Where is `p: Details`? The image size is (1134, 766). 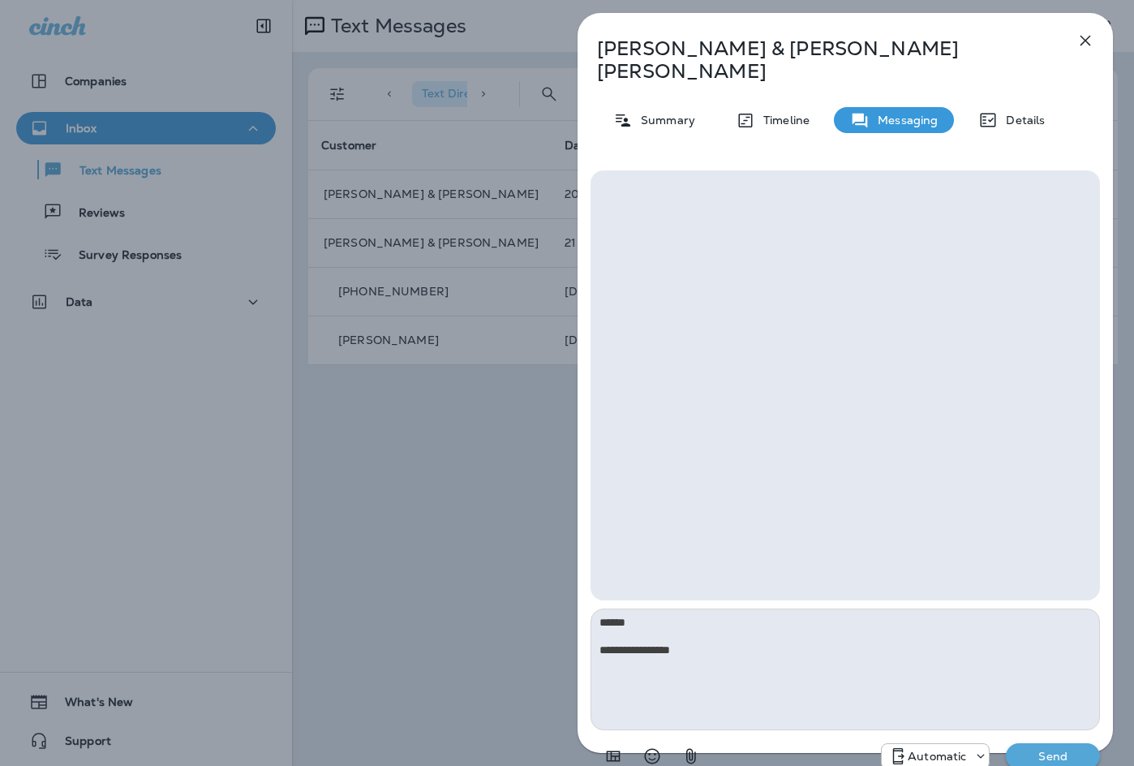
p: Details is located at coordinates (1021, 120).